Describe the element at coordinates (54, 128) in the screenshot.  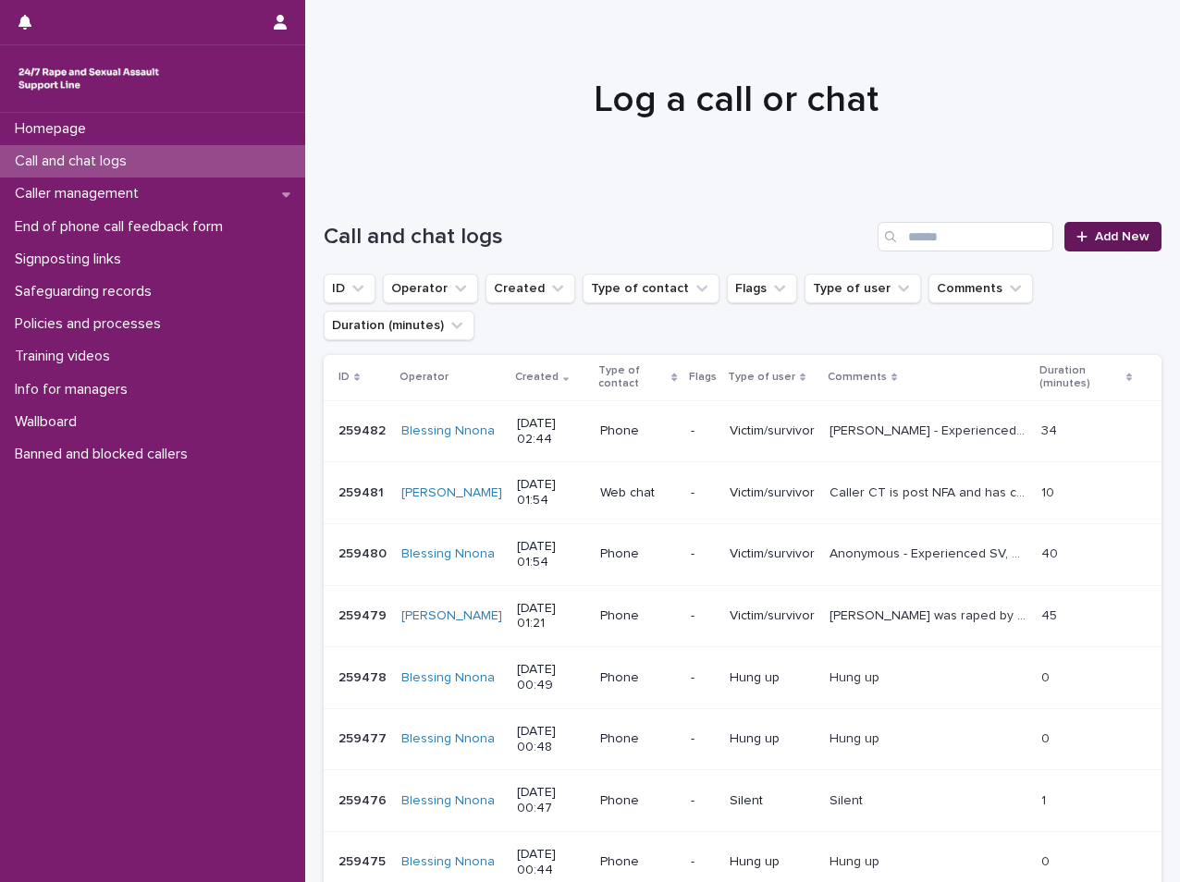
I see `p: Homepage` at that location.